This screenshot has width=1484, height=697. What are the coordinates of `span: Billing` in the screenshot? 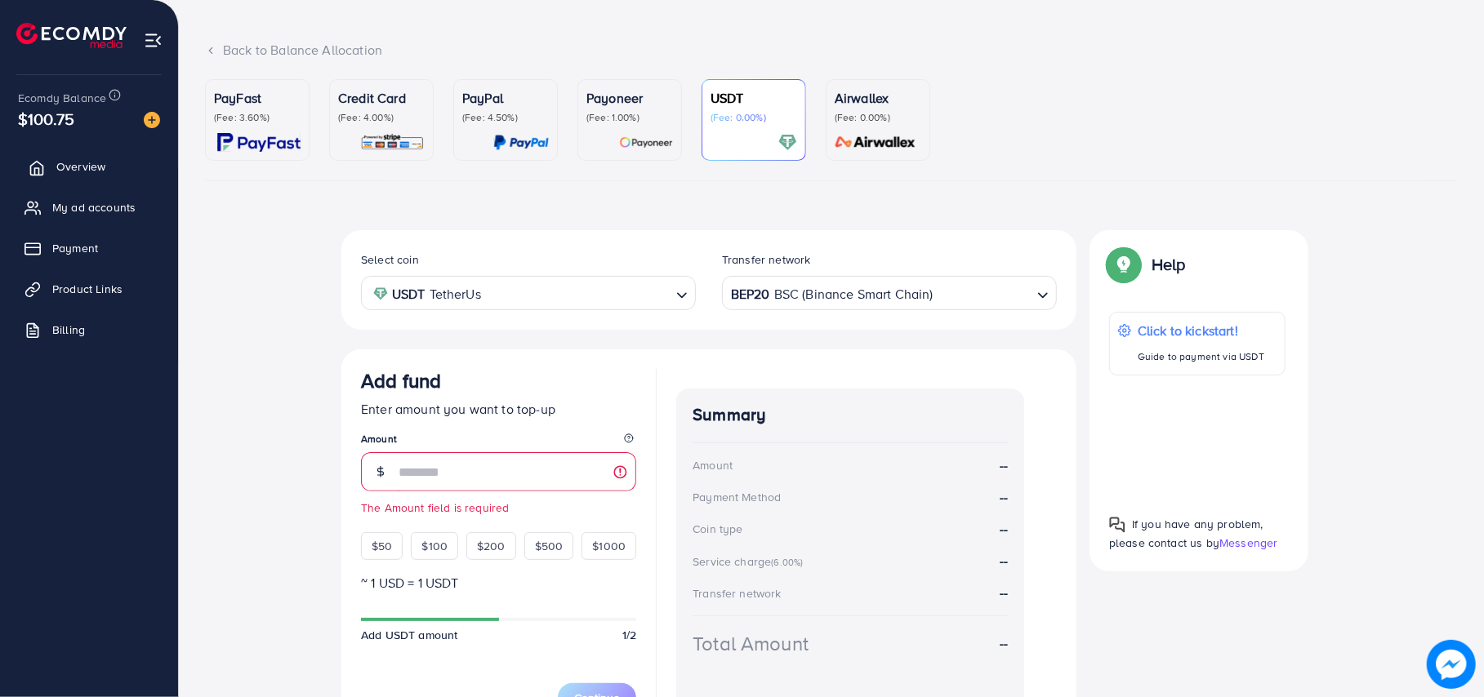 It's located at (69, 330).